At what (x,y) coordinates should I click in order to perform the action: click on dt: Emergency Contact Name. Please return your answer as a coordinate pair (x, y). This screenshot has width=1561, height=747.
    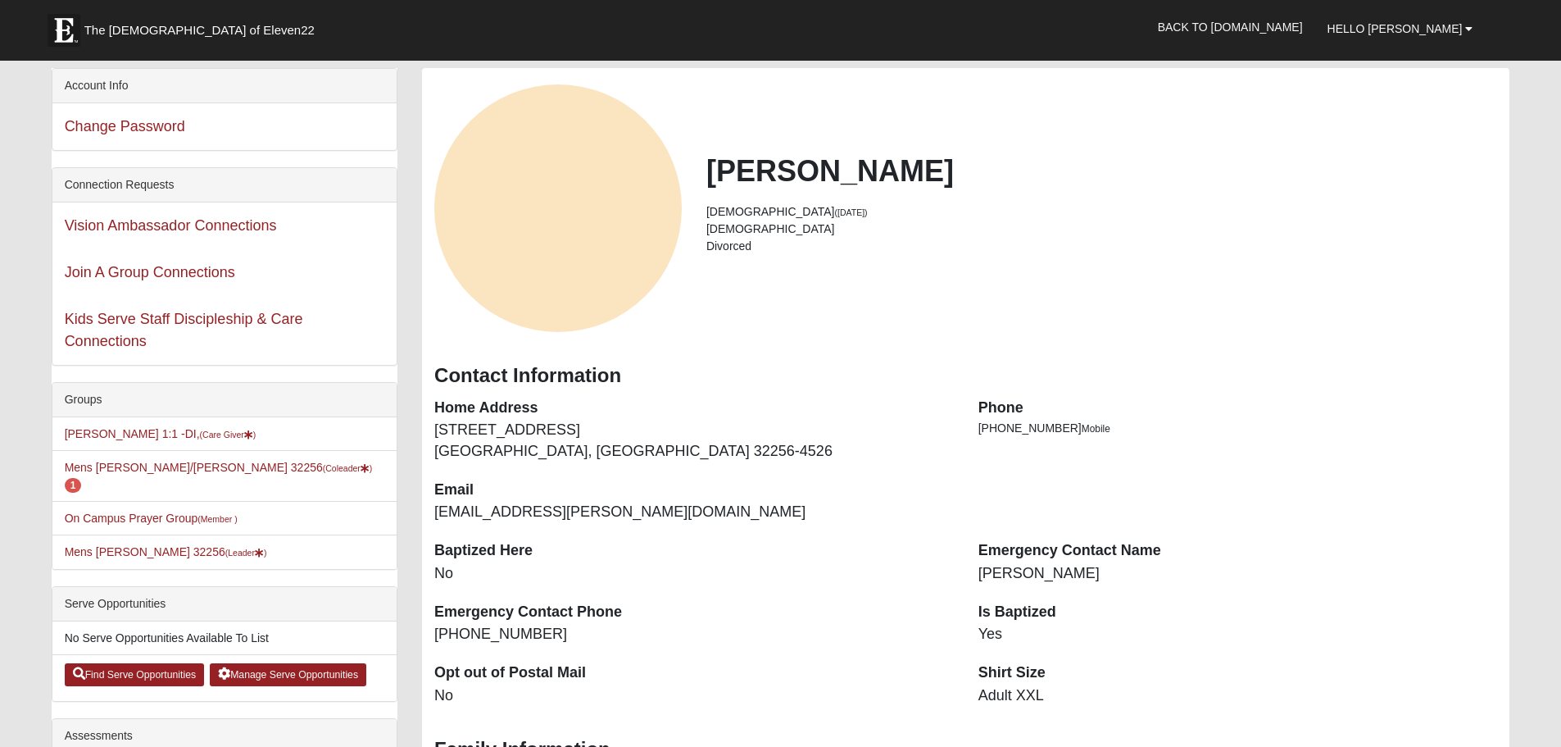
    Looking at the image, I should click on (1238, 551).